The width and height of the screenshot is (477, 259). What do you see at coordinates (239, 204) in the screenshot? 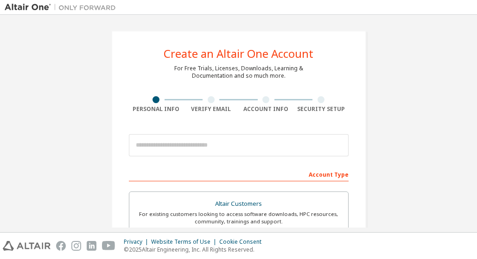
I see `div: Altair Customers` at bounding box center [239, 204].